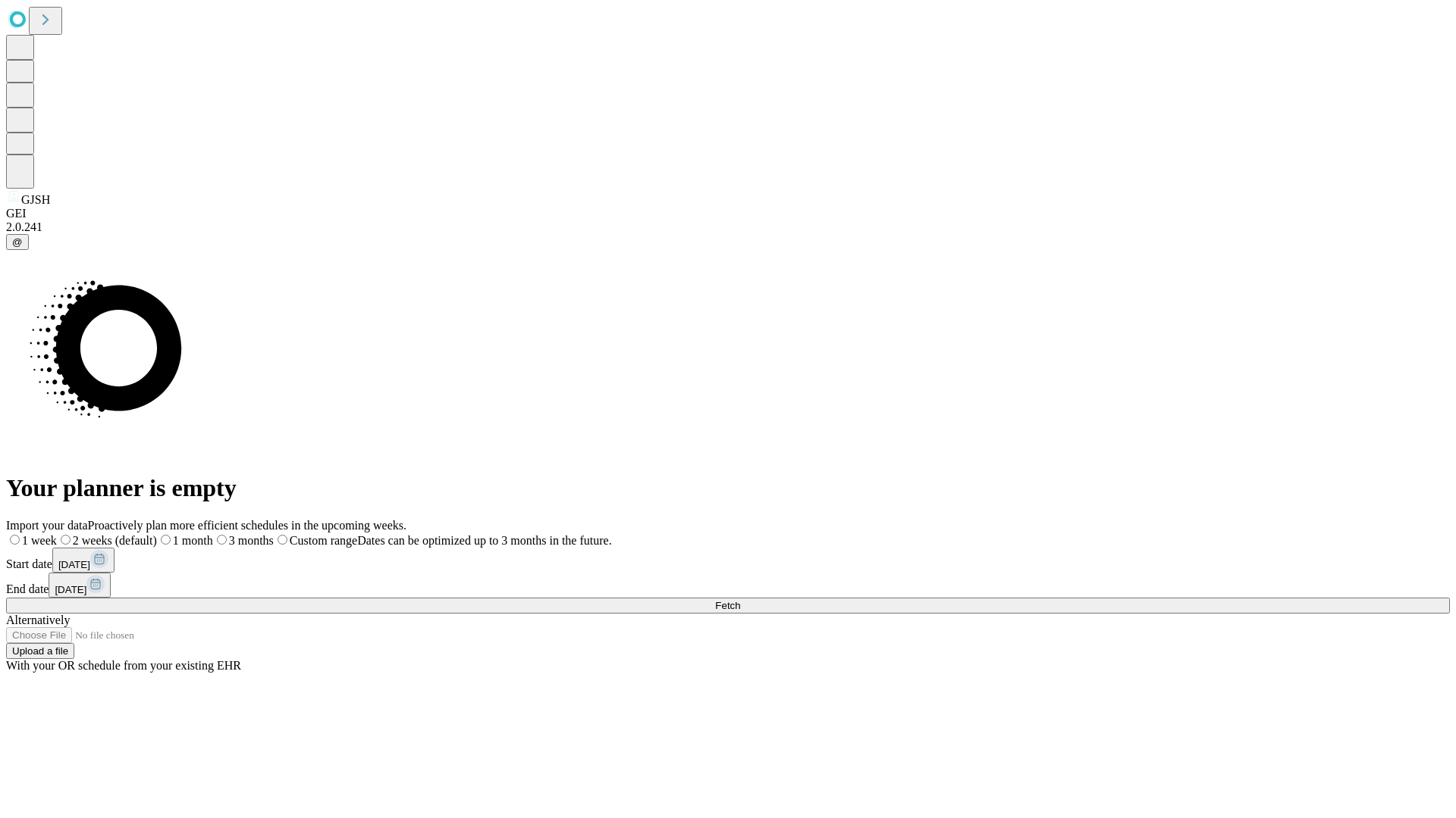  What do you see at coordinates (65, 540) in the screenshot?
I see `input: 2 weeks (default)` at bounding box center [65, 540].